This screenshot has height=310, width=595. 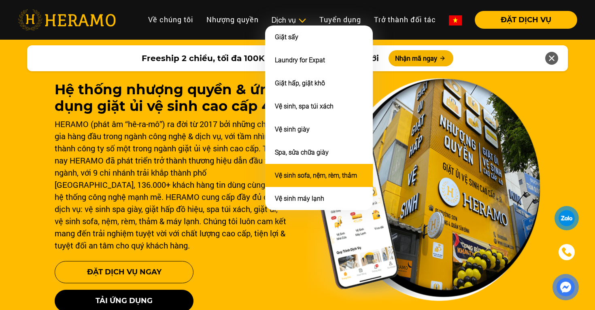 What do you see at coordinates (171, 185) in the screenshot?
I see `div: HERAMO (phát âm “hê-ra-mô”) ra đời từ 2017 bởi những chuyên gia hàng đầu trong ngành công nghệ & ...` at bounding box center [171, 185].